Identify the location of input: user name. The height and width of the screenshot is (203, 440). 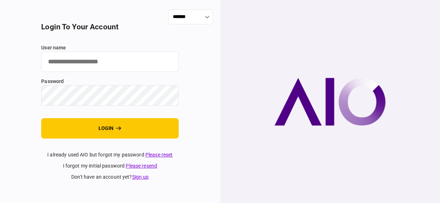
(110, 62).